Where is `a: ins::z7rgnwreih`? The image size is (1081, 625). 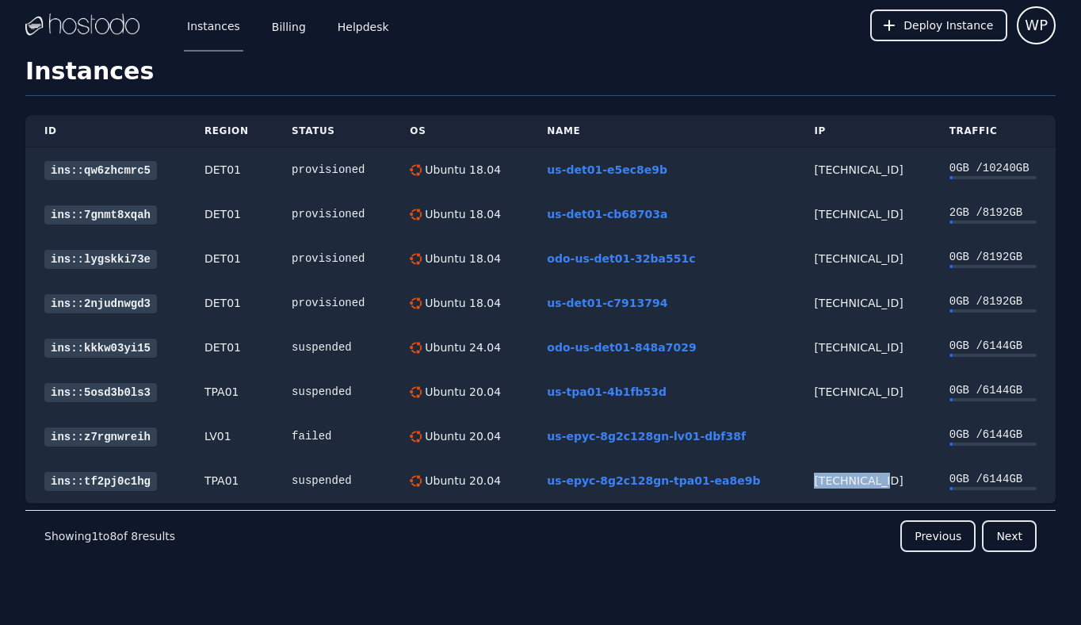
a: ins::z7rgnwreih is located at coordinates (101, 437).